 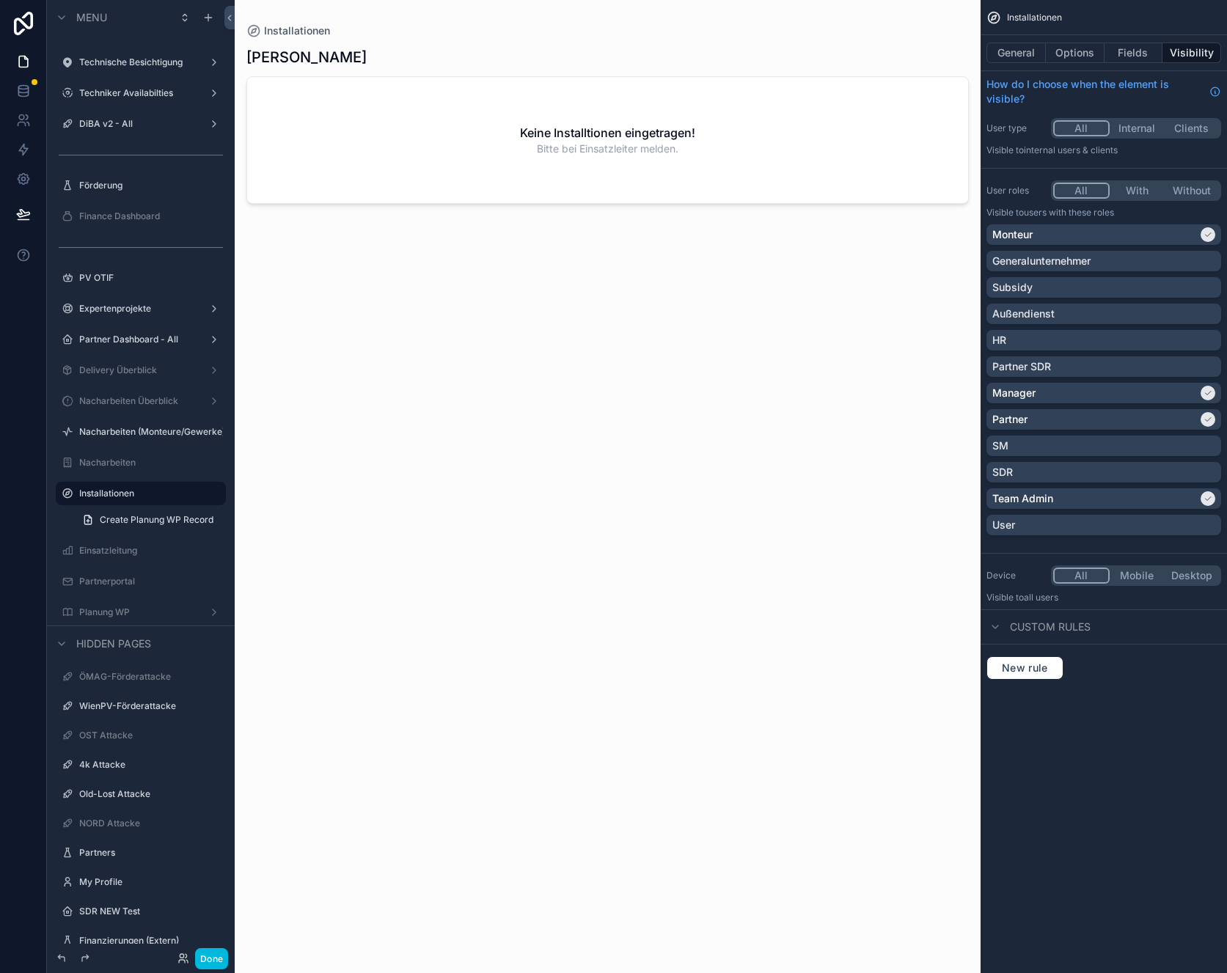 What do you see at coordinates (138, 370) in the screenshot?
I see `a: Delivery Überblick` at bounding box center [138, 370].